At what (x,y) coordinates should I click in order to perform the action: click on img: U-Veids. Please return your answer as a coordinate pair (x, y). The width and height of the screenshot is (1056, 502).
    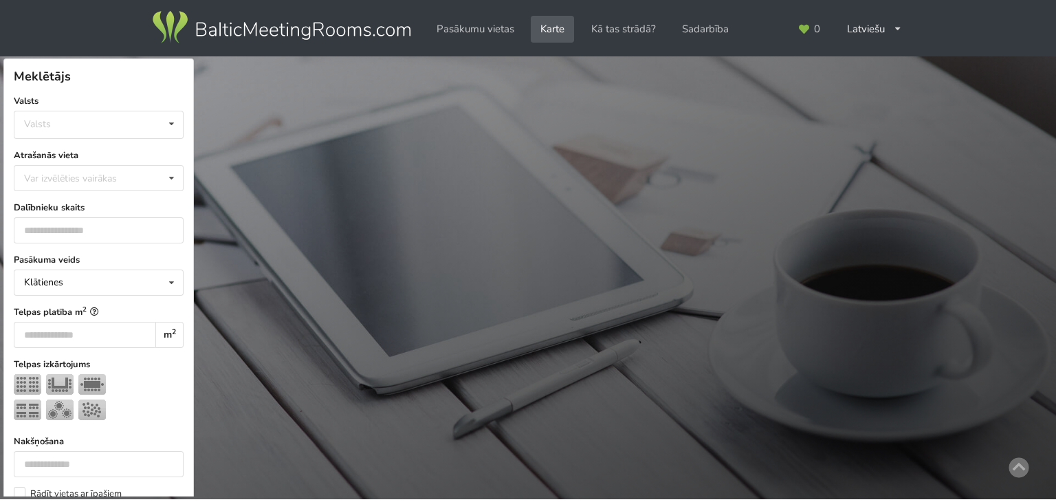
    Looking at the image, I should click on (60, 384).